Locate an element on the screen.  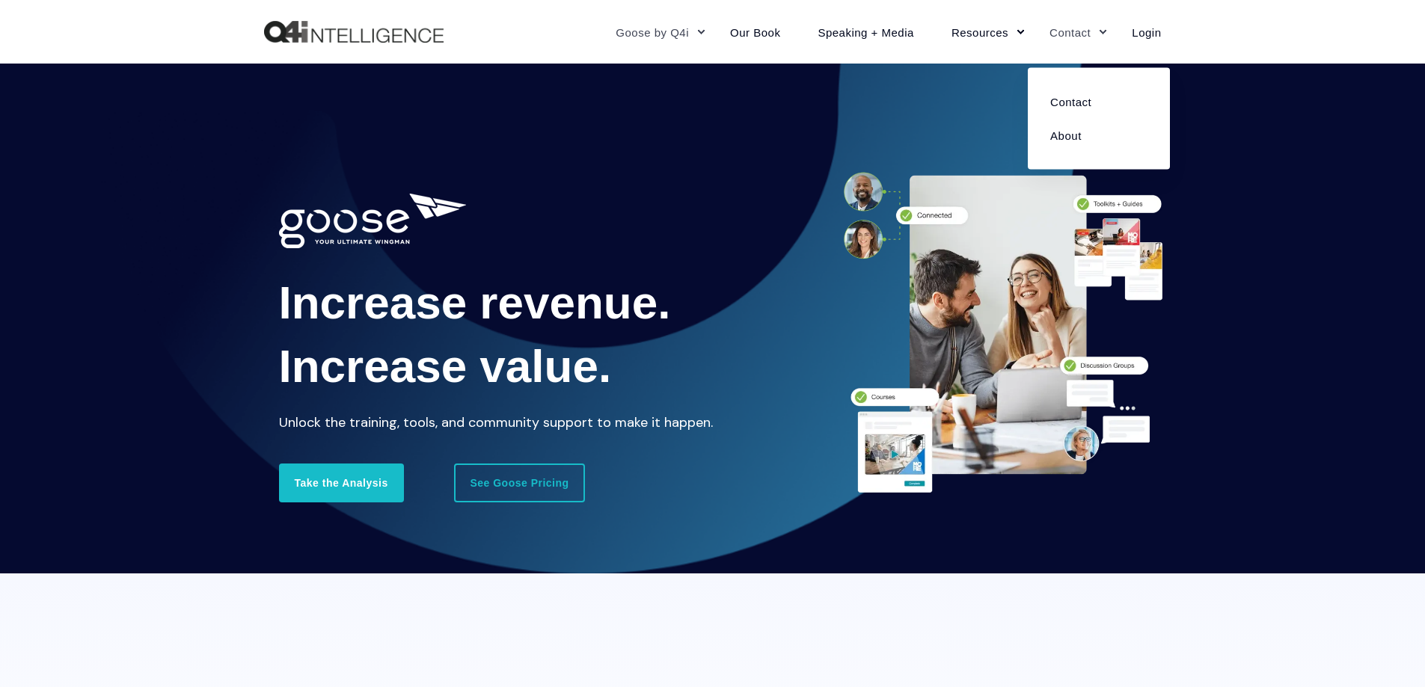
a: Take the Analysis is located at coordinates (341, 483).